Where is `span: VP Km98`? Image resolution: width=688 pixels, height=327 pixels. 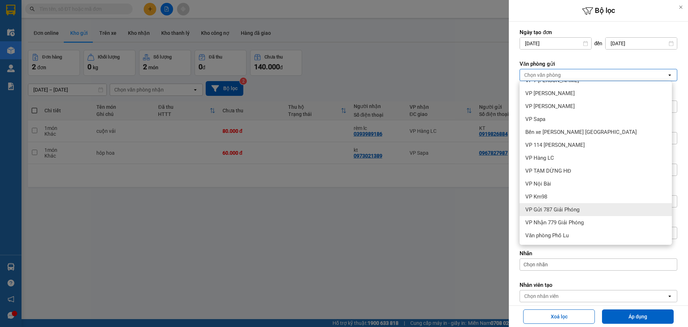
span: VP Km98 is located at coordinates (536, 196).